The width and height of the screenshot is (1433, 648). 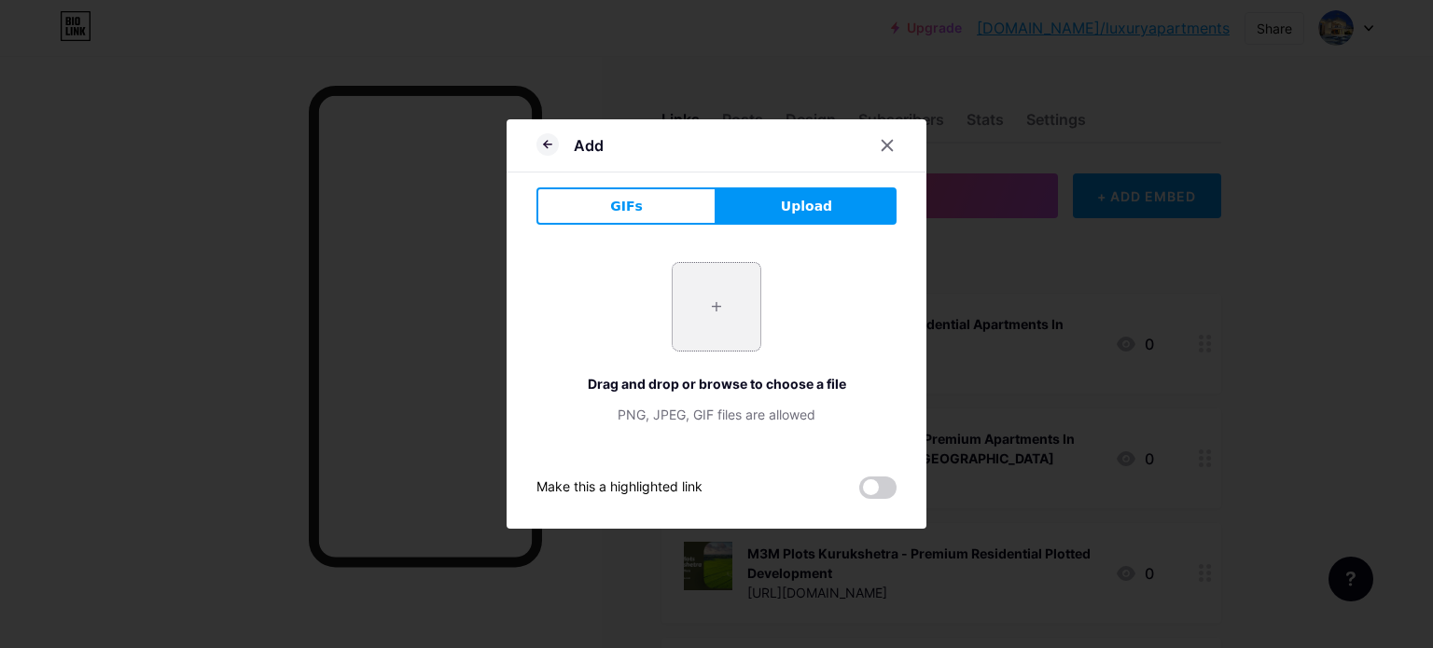 I want to click on div: PNG, JPEG, GIF files are allowed, so click(x=716, y=414).